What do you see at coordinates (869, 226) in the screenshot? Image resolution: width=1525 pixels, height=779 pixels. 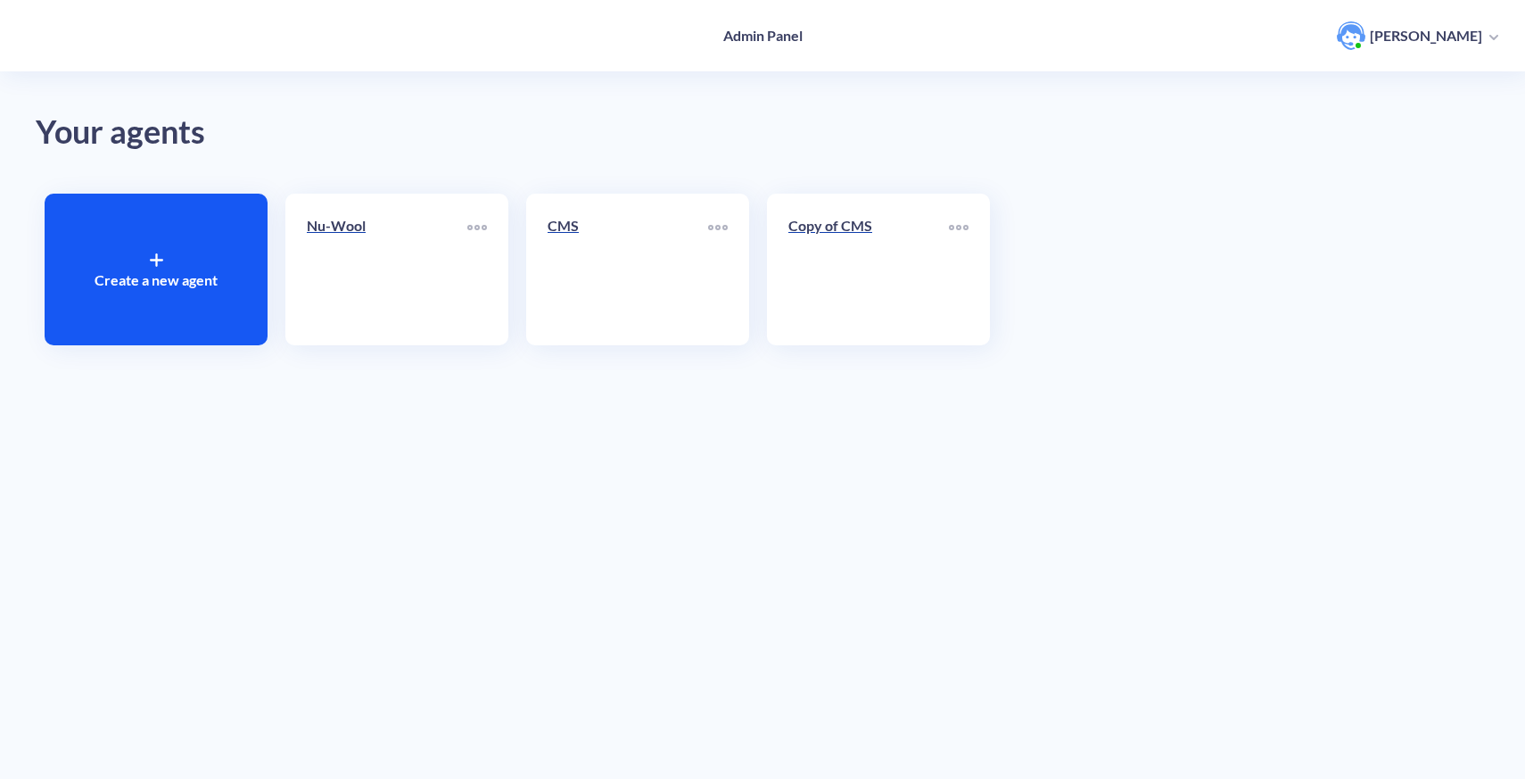 I see `p: Copy of CMS` at bounding box center [869, 226].